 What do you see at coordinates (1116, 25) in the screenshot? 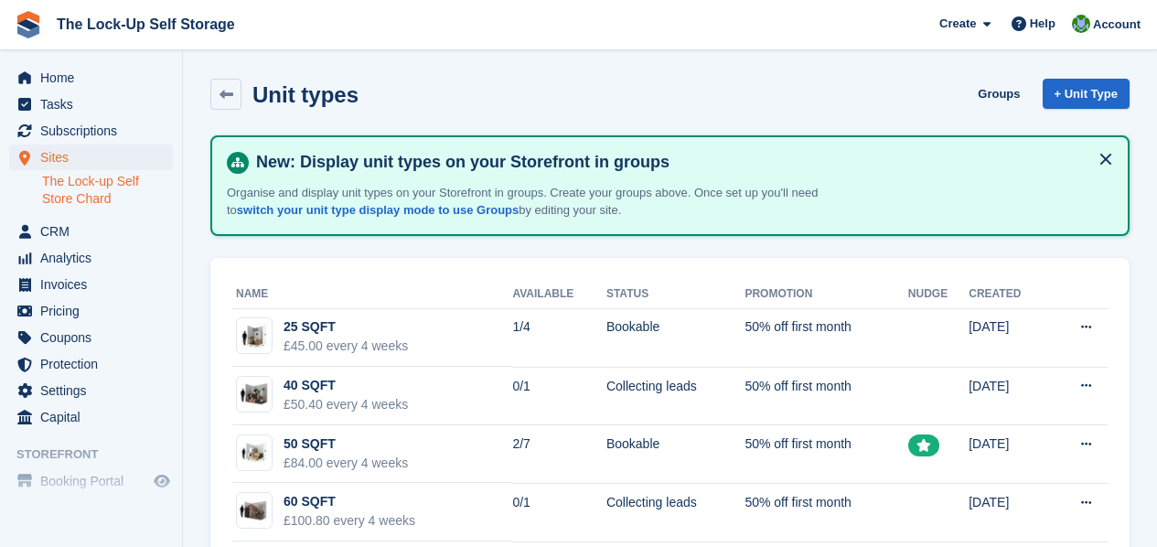
I see `span: Account` at bounding box center [1116, 25].